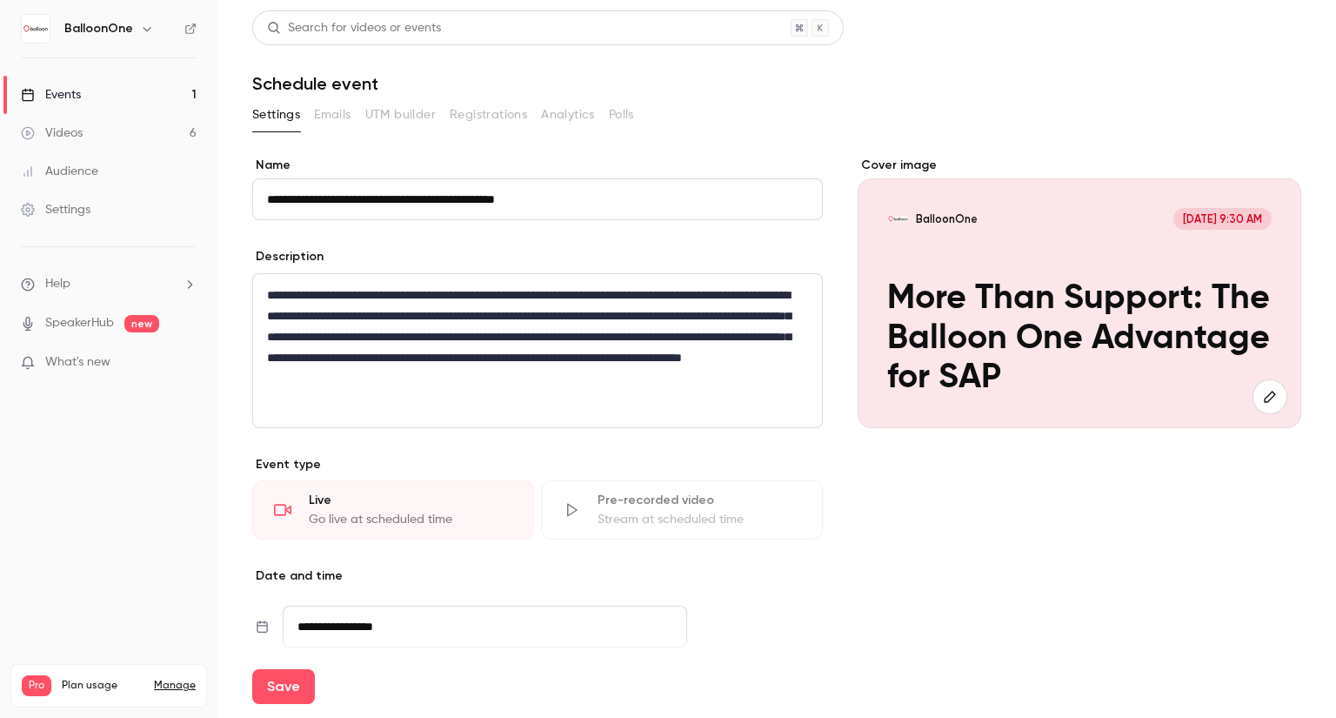 Image resolution: width=1336 pixels, height=718 pixels. What do you see at coordinates (98, 29) in the screenshot?
I see `h6: BalloonOne` at bounding box center [98, 29].